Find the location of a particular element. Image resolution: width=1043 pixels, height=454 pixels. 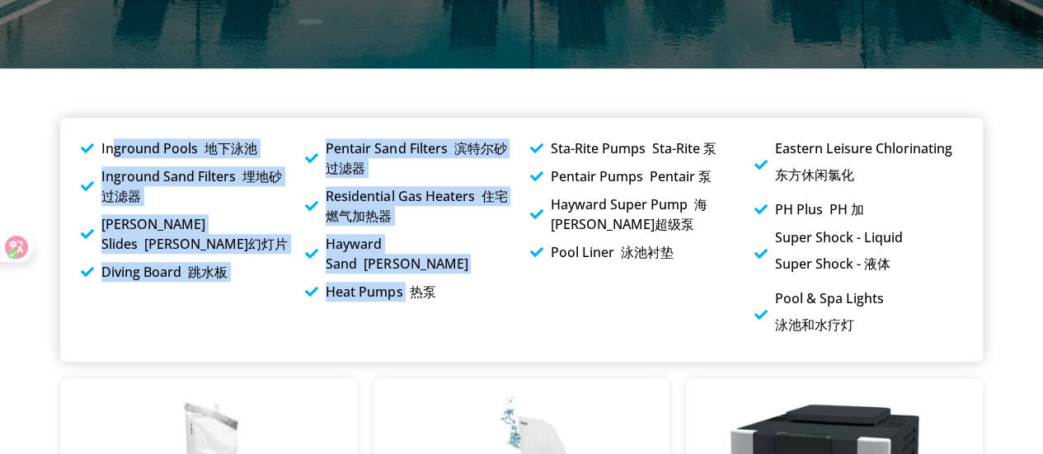

span: Pool Liner is located at coordinates (610, 252).